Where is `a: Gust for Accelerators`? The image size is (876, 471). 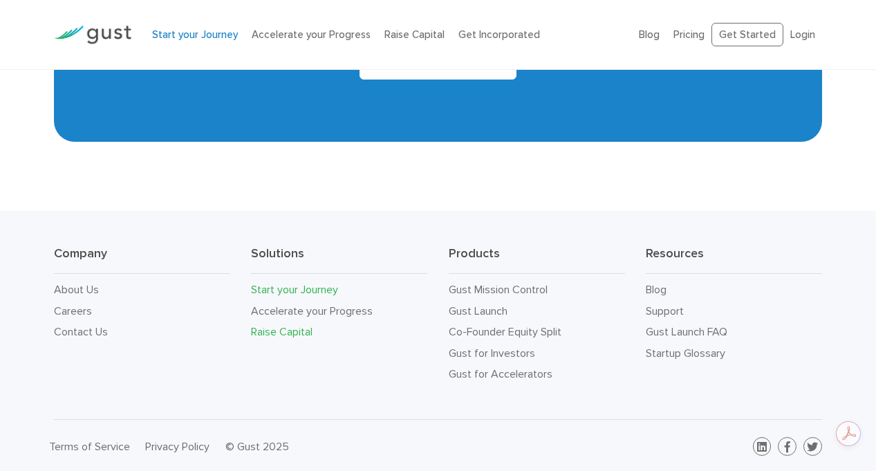
a: Gust for Accelerators is located at coordinates (501, 373).